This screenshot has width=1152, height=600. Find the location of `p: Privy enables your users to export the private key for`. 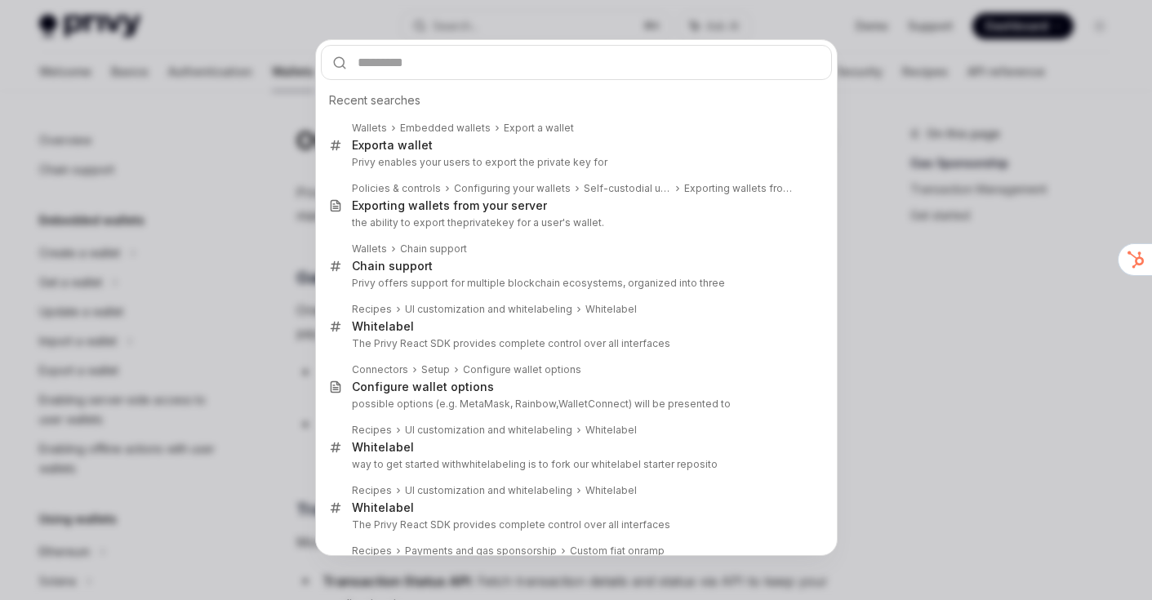

p: Privy enables your users to export the private key for is located at coordinates (575, 162).